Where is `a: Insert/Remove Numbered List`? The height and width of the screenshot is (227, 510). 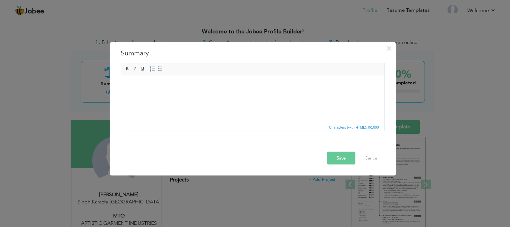 a: Insert/Remove Numbered List is located at coordinates (152, 69).